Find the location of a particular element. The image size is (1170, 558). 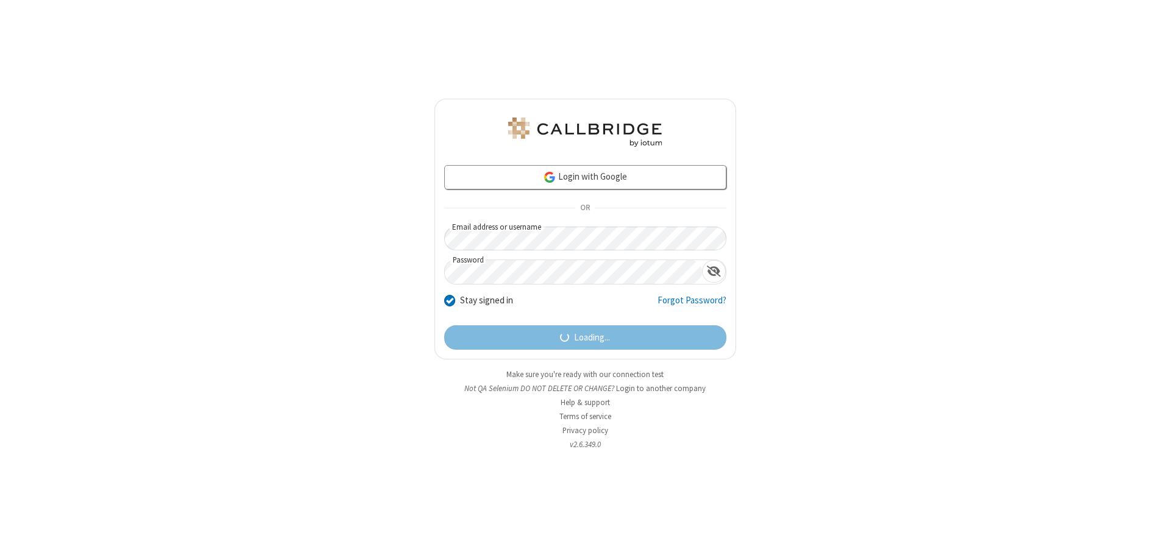

li: Not QA Selenium DO NOT DELETE OR CHANGE? is located at coordinates (585, 388).